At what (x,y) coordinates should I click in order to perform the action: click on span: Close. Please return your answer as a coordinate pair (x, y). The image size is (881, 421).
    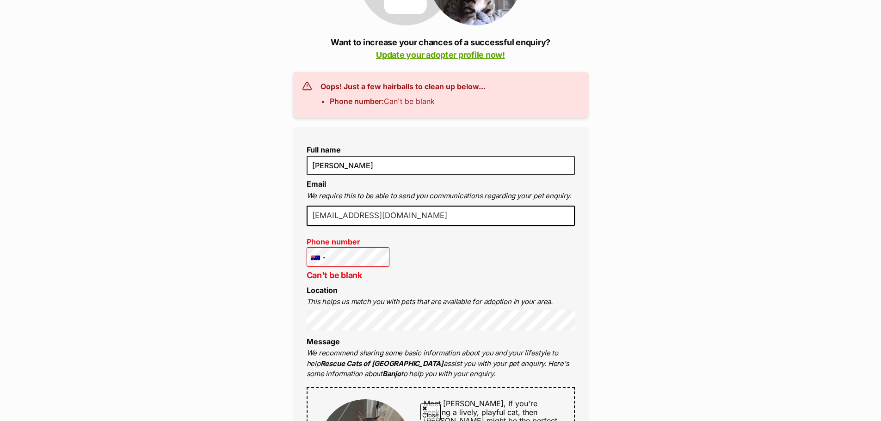
    Looking at the image, I should click on (431, 412).